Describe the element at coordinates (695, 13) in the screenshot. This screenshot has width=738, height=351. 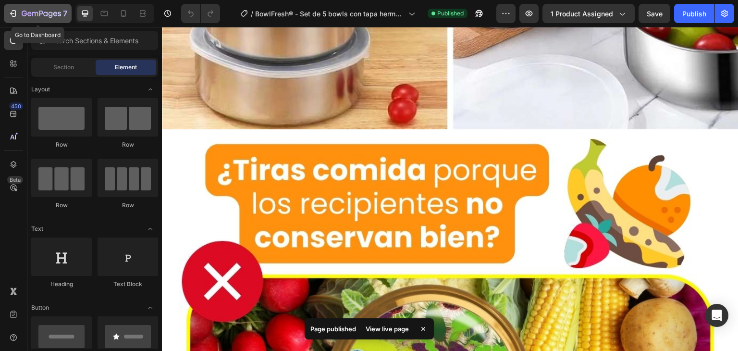
I see `div: Publish` at that location.